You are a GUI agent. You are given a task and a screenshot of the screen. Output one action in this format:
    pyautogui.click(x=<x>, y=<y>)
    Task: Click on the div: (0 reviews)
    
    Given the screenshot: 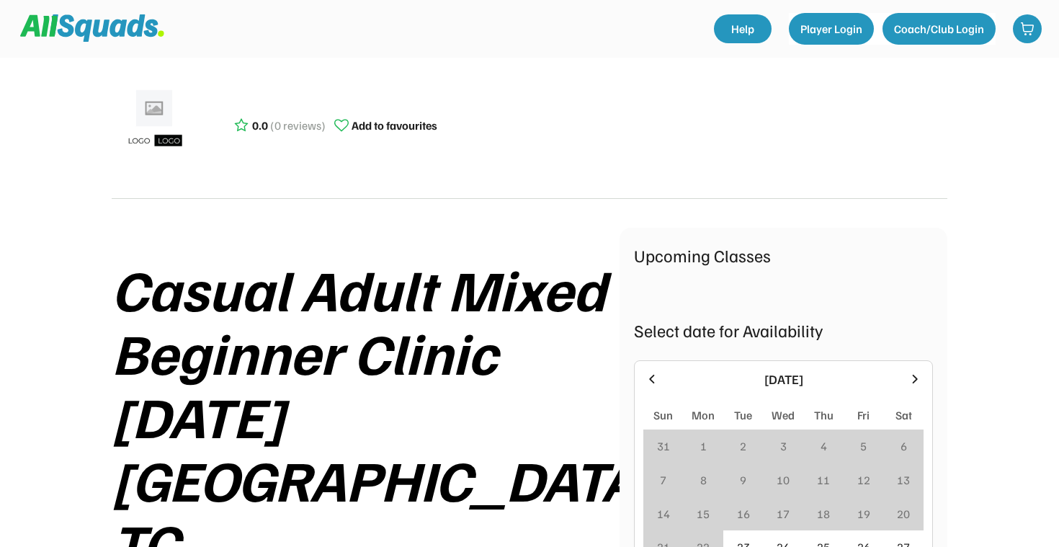 What is the action you would take?
    pyautogui.click(x=298, y=125)
    